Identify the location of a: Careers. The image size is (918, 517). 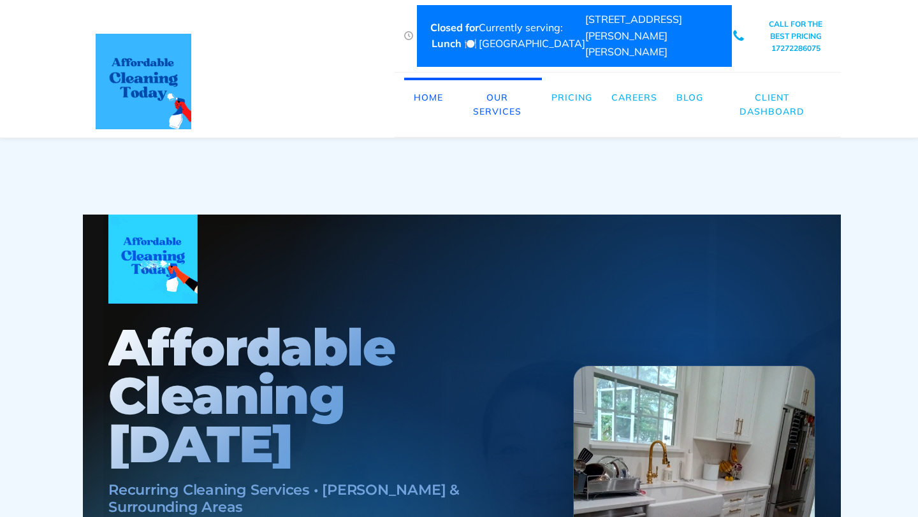
(634, 97).